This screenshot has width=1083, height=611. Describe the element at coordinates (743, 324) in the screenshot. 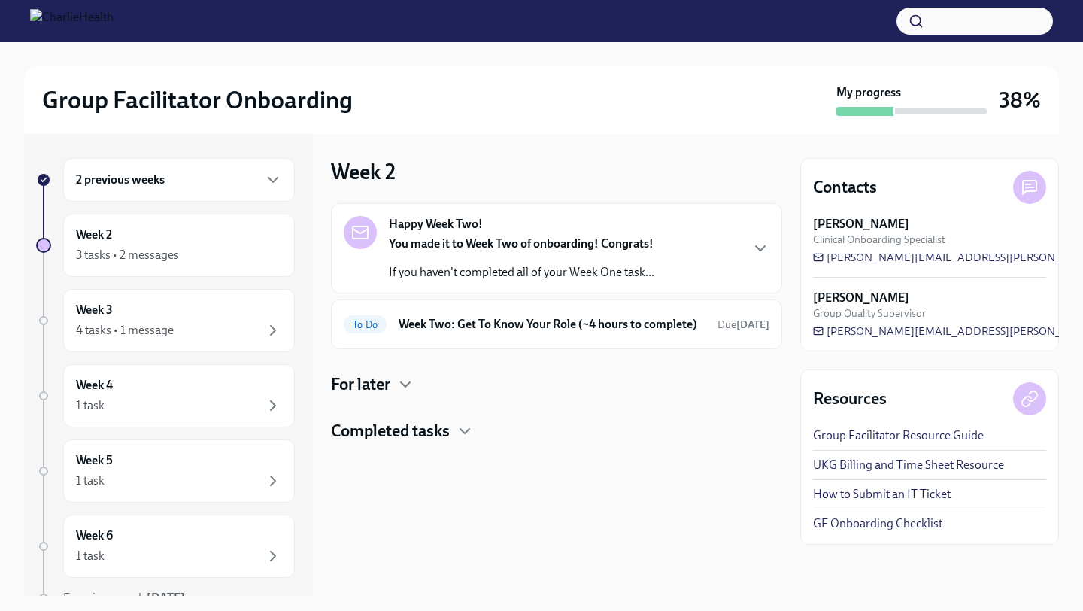

I see `span: August 18th, 2025 10:00` at that location.